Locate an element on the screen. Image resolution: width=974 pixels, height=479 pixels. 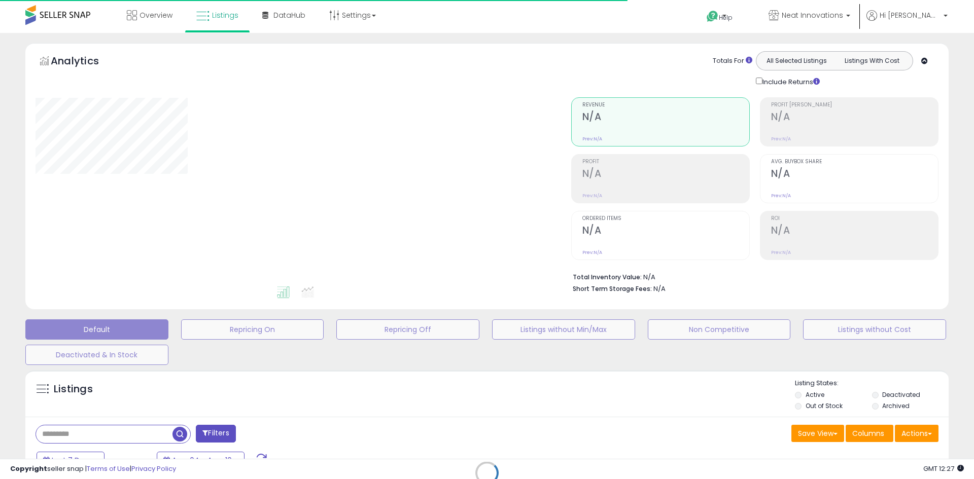
button: Deactivated & In Stock is located at coordinates (97, 355).